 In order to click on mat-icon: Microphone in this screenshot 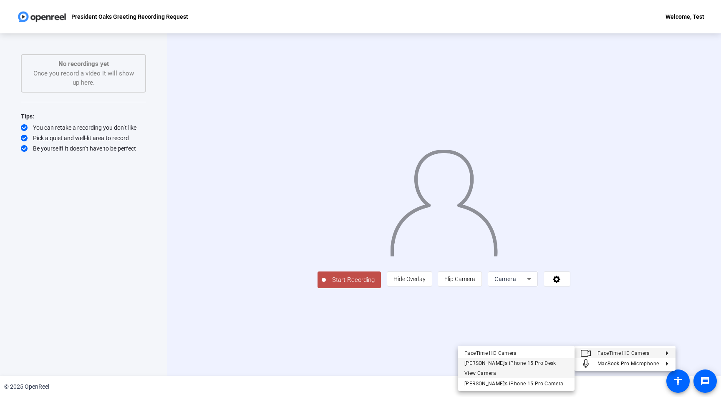, I will do `click(586, 363)`.